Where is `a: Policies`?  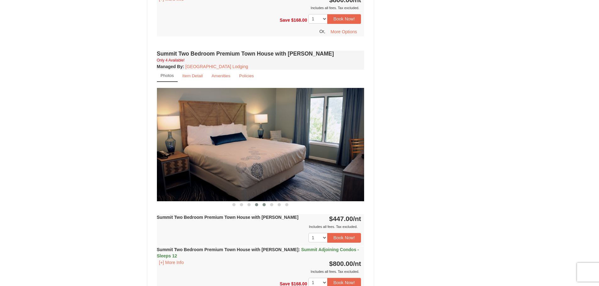
a: Policies is located at coordinates (246, 76).